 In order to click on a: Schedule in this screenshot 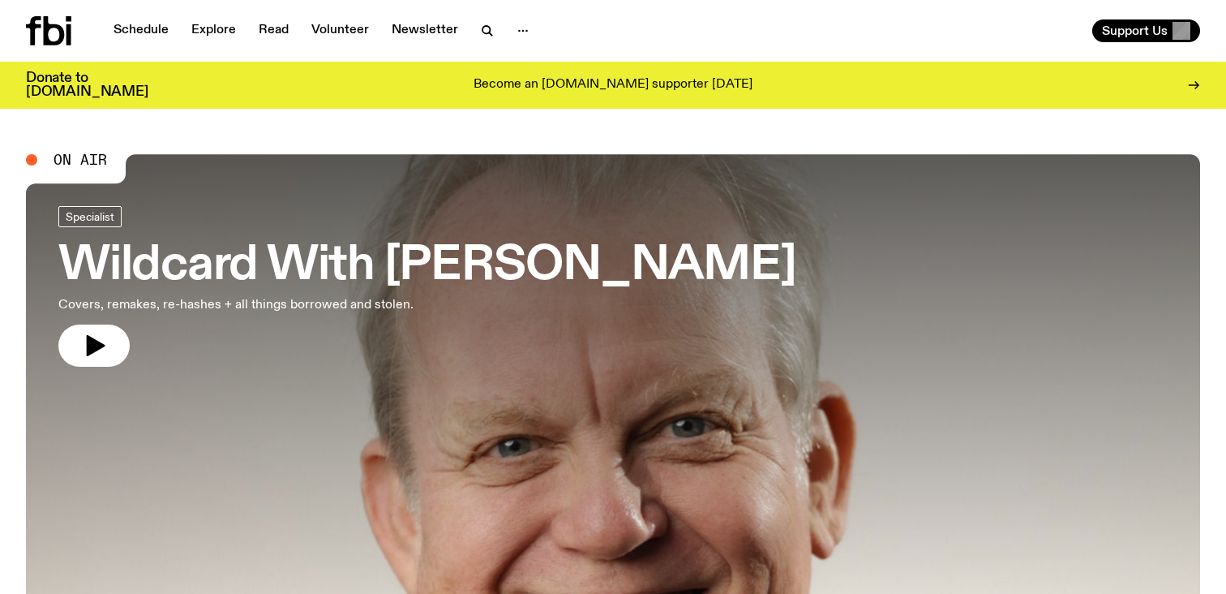, I will do `click(141, 31)`.